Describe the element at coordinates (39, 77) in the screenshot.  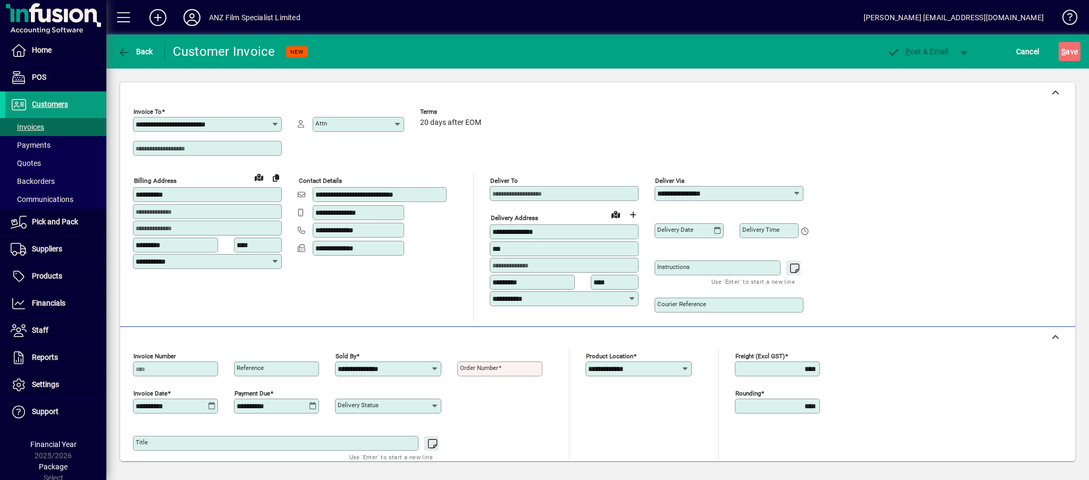
I see `span: POS` at that location.